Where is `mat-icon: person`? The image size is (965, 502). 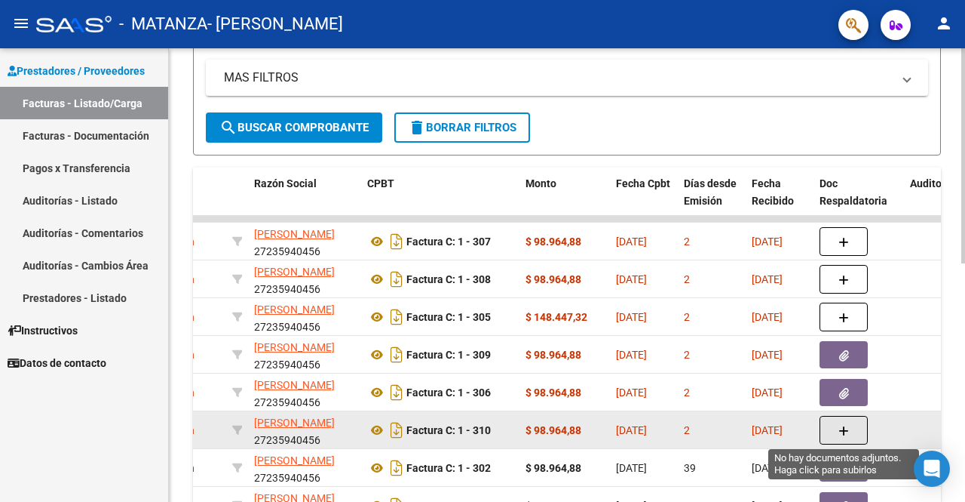 mat-icon: person is located at coordinates (944, 23).